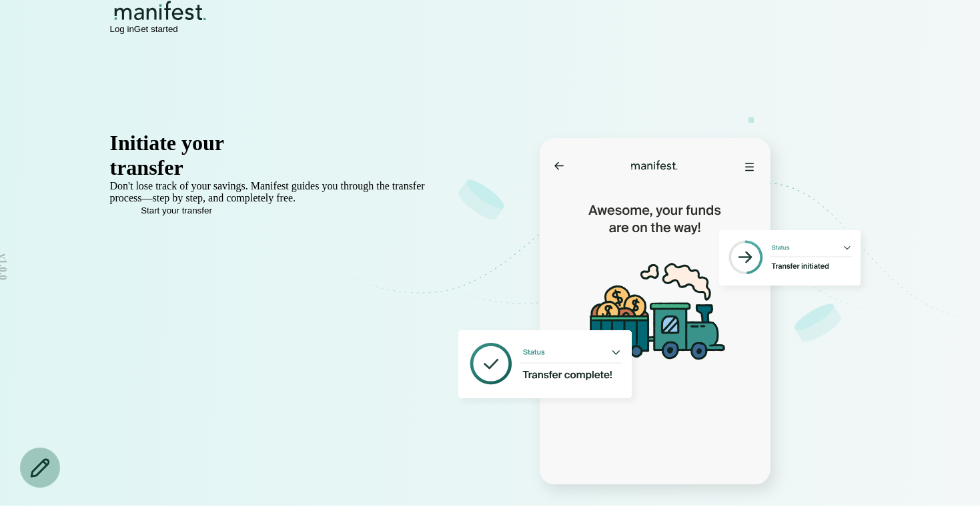 Image resolution: width=980 pixels, height=521 pixels. Describe the element at coordinates (282, 143) in the screenshot. I see `div: Initiate your` at that location.